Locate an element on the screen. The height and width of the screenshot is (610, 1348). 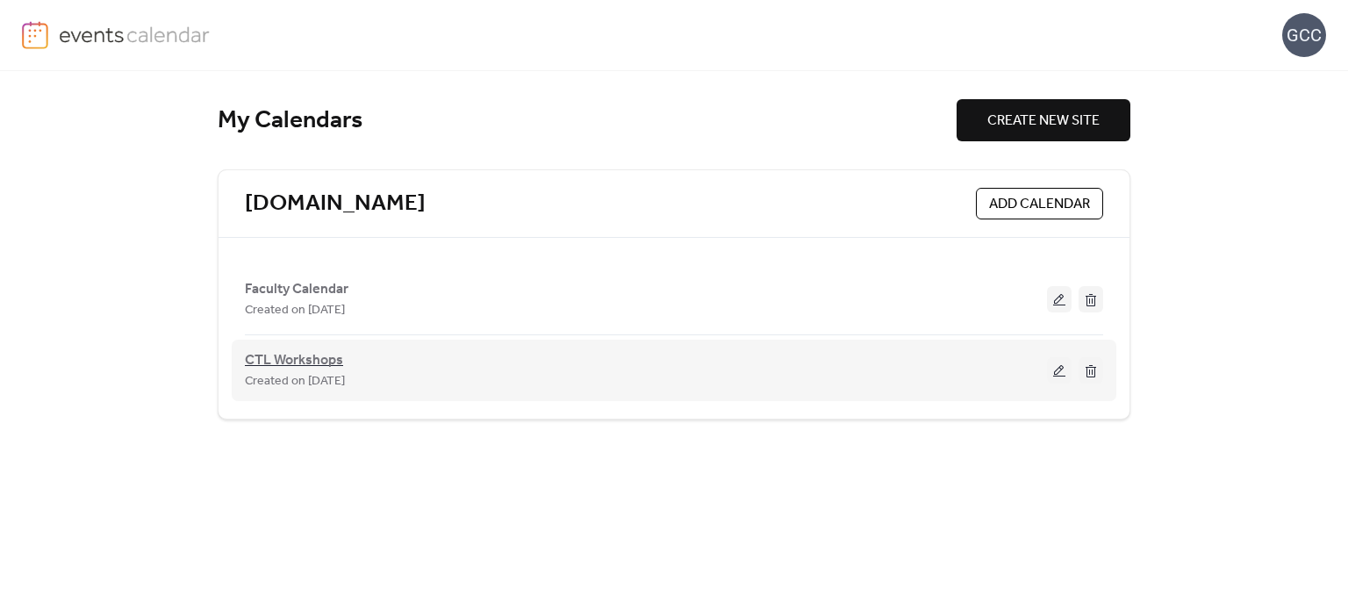
div: GCC is located at coordinates (1305, 35).